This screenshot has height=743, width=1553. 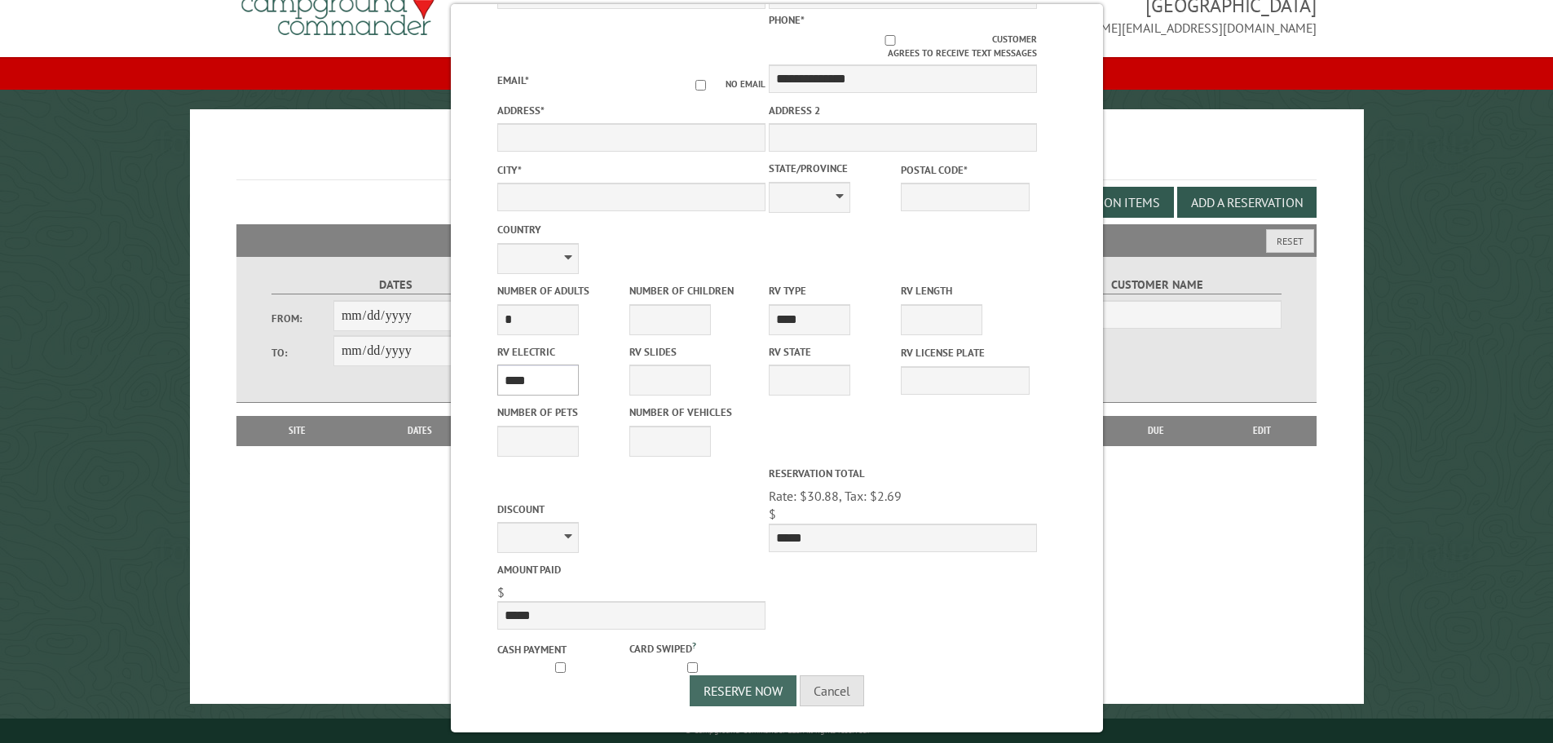 I want to click on label: Cash payment, so click(x=562, y=649).